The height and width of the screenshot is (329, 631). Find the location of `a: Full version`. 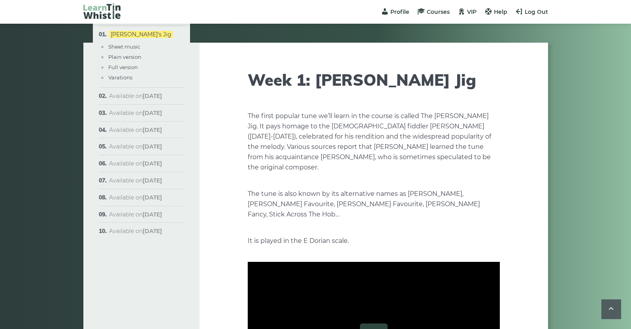

a: Full version is located at coordinates (123, 67).